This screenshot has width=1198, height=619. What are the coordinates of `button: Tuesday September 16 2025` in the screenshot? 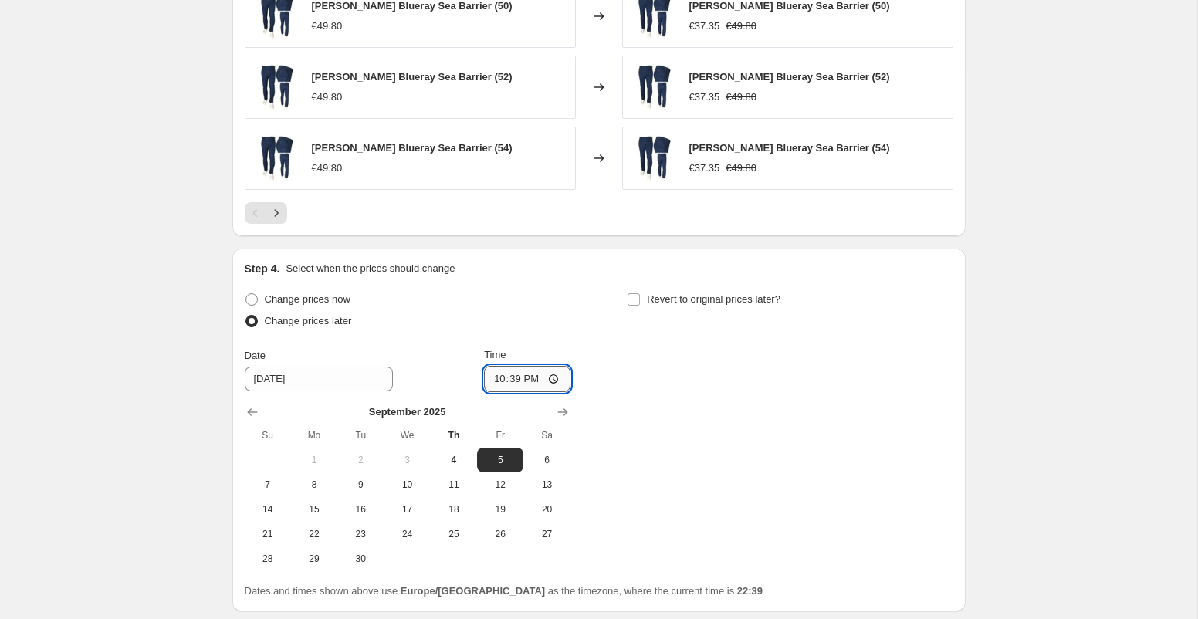 It's located at (360, 509).